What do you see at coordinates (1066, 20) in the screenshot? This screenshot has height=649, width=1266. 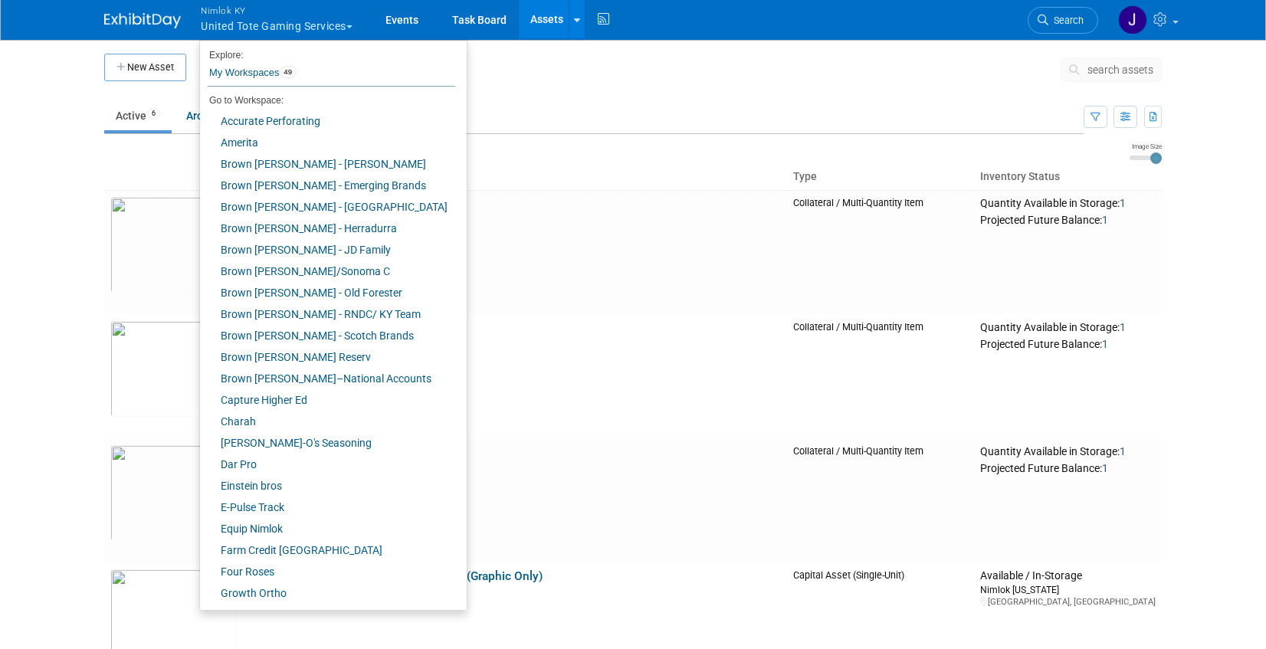 I see `span: Search` at bounding box center [1066, 20].